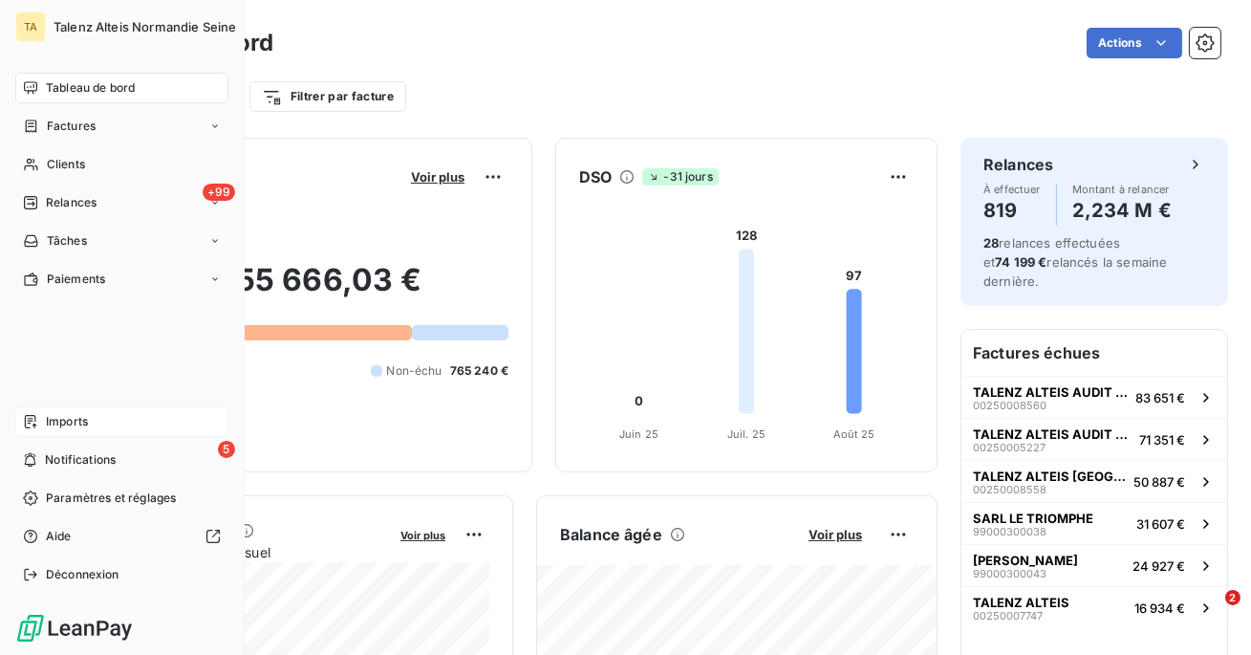  I want to click on span: 99000300043, so click(1009, 573).